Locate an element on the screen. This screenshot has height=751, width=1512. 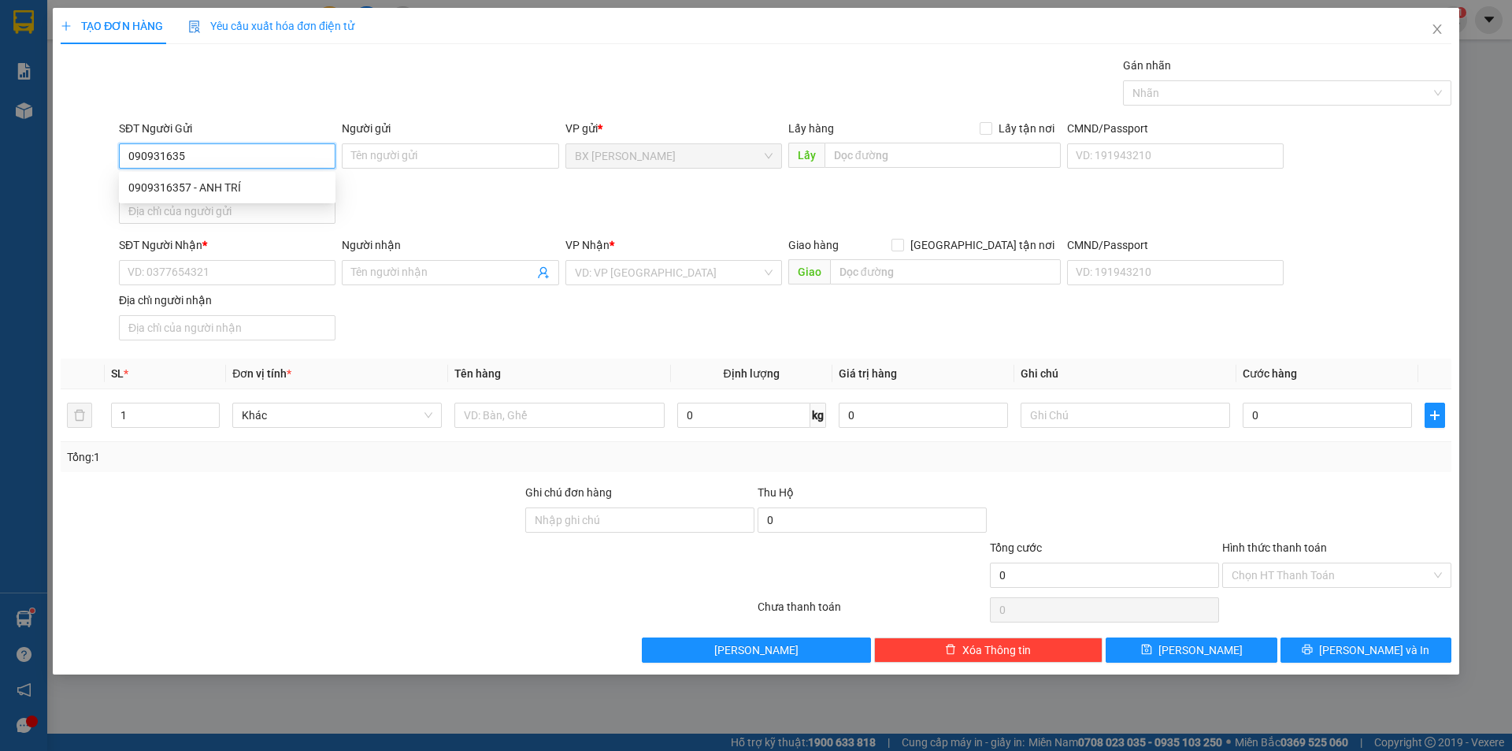
div: Người gửi is located at coordinates (450, 128).